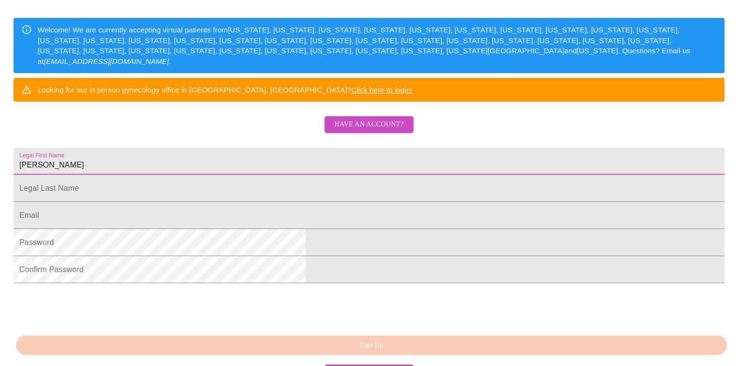  Describe the element at coordinates (369, 124) in the screenshot. I see `button: Have an account?` at that location.